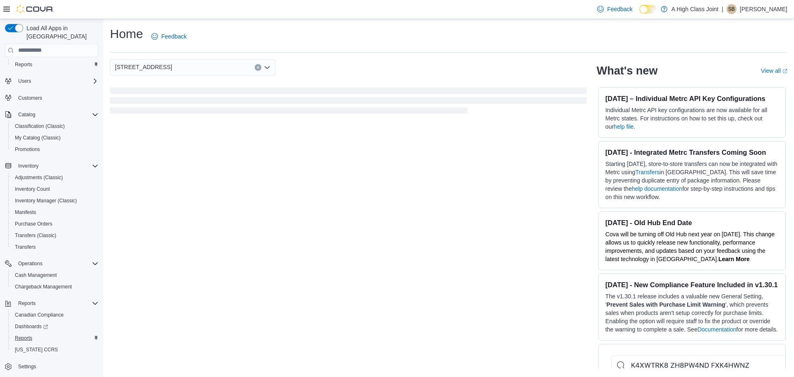 This screenshot has height=377, width=794. I want to click on button: Customers, so click(52, 98).